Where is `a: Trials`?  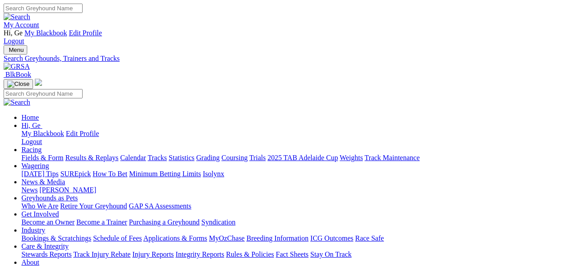
a: Trials is located at coordinates (257, 157).